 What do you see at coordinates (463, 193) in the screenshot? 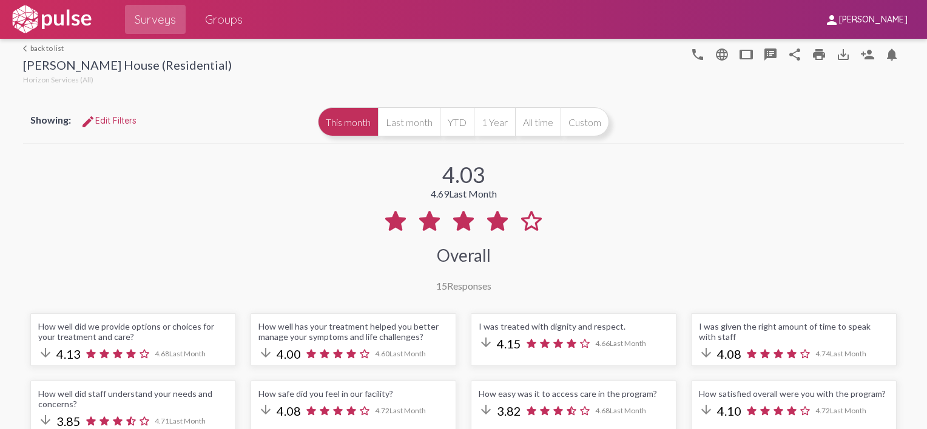
I see `div: 4.69` at bounding box center [463, 193].